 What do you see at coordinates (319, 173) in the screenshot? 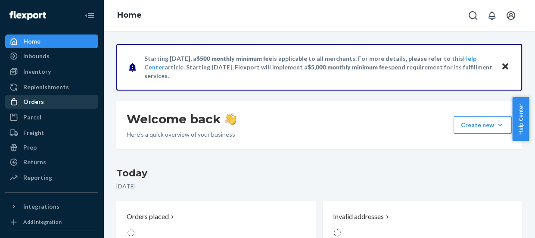
I see `h3: Today` at bounding box center [319, 173].